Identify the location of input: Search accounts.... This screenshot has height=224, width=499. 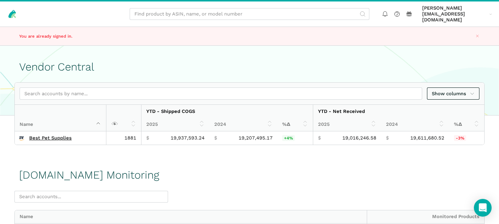
(91, 197).